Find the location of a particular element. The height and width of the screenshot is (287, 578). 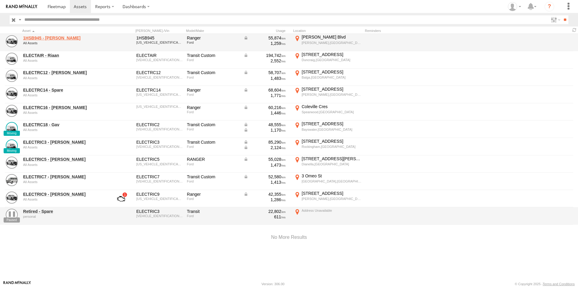

div: MNAUMAF50FW475764 is located at coordinates (159, 199).